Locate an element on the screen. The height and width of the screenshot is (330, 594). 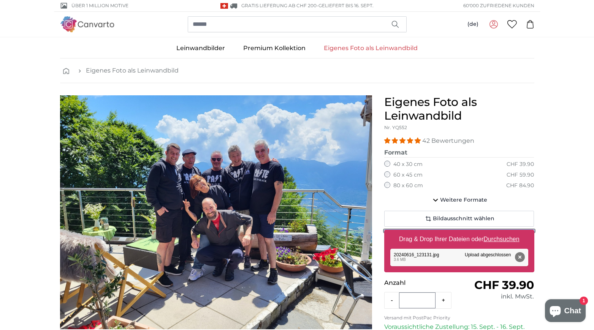
a: Schweiz is located at coordinates (224, 6).